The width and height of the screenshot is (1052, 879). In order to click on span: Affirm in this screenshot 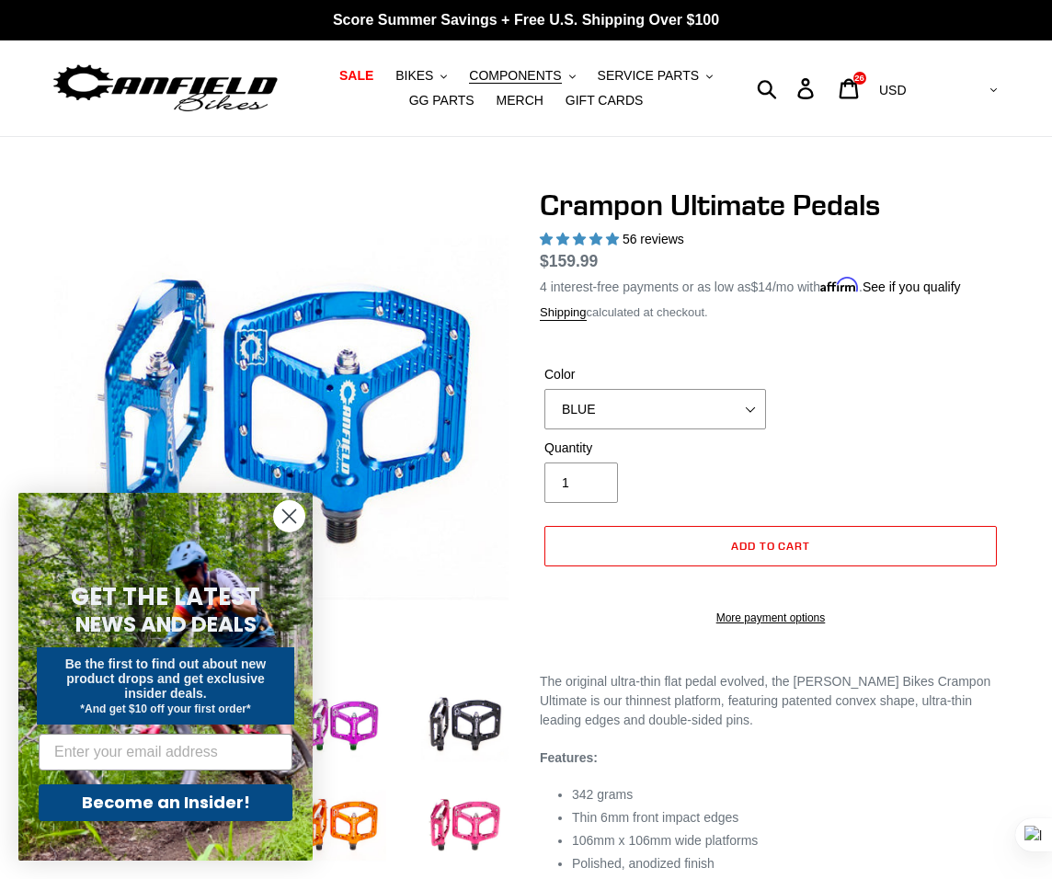, I will do `click(839, 284)`.